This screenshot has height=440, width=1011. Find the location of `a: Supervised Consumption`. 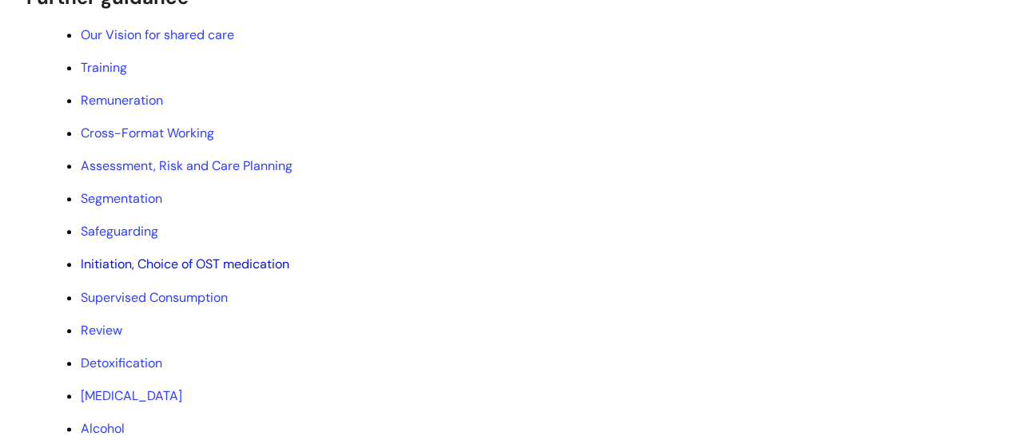

a: Supervised Consumption is located at coordinates (154, 297).